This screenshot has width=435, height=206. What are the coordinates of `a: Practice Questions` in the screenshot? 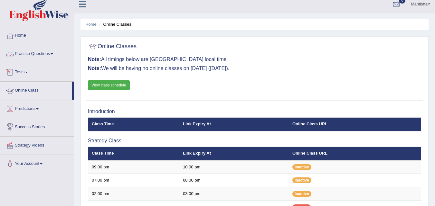 It's located at (37, 53).